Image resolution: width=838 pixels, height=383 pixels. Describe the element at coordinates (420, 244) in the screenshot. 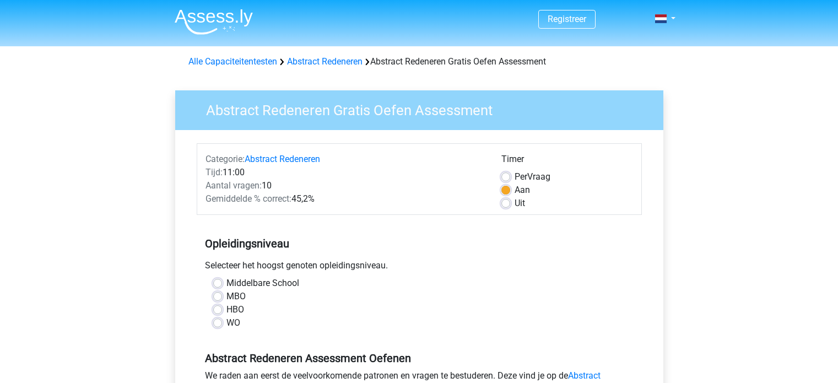

I see `h5: Opleidingsniveau` at that location.